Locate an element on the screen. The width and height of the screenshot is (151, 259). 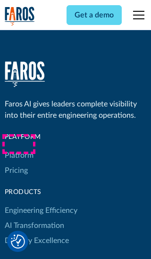
div: menu is located at coordinates (136, 15).